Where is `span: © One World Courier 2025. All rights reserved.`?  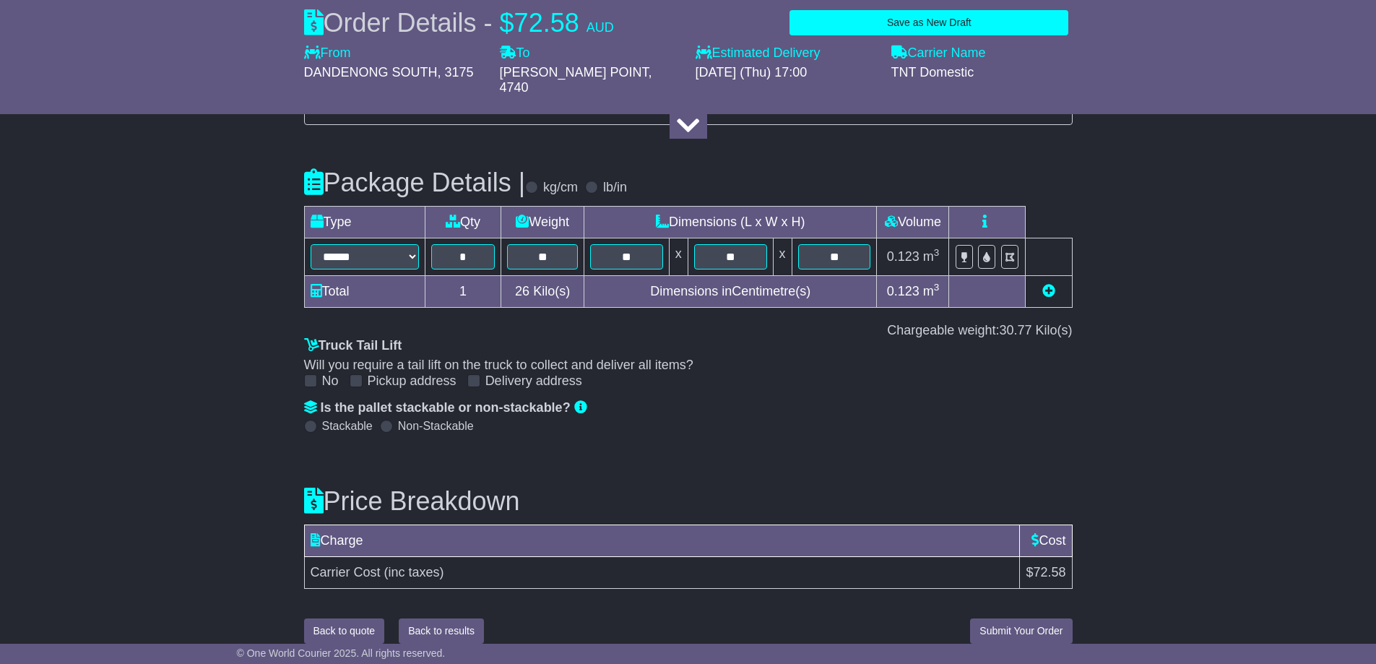
span: © One World Courier 2025. All rights reserved. is located at coordinates (341, 653).